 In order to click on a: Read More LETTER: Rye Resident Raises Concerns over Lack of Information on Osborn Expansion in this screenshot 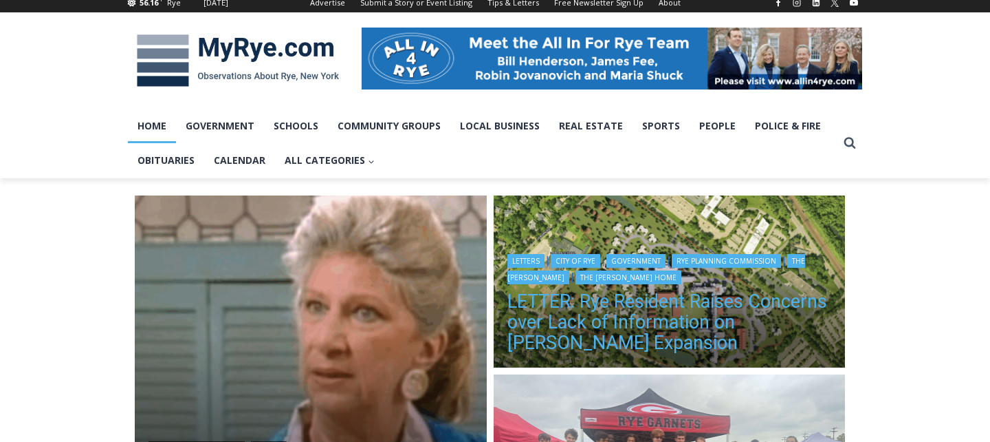, I will do `click(670, 283)`.